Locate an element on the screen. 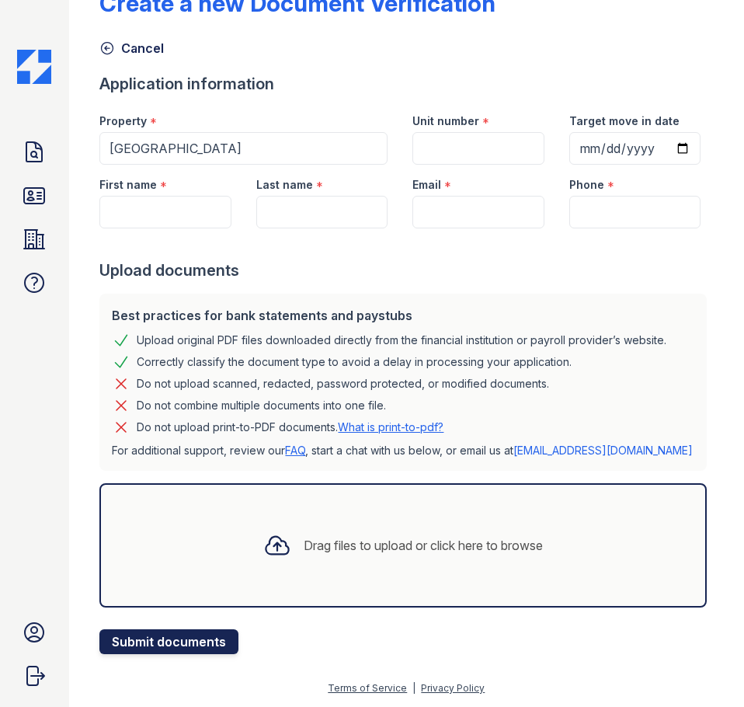 Image resolution: width=744 pixels, height=707 pixels. div: Drag files to upload or click here to browse is located at coordinates (423, 545).